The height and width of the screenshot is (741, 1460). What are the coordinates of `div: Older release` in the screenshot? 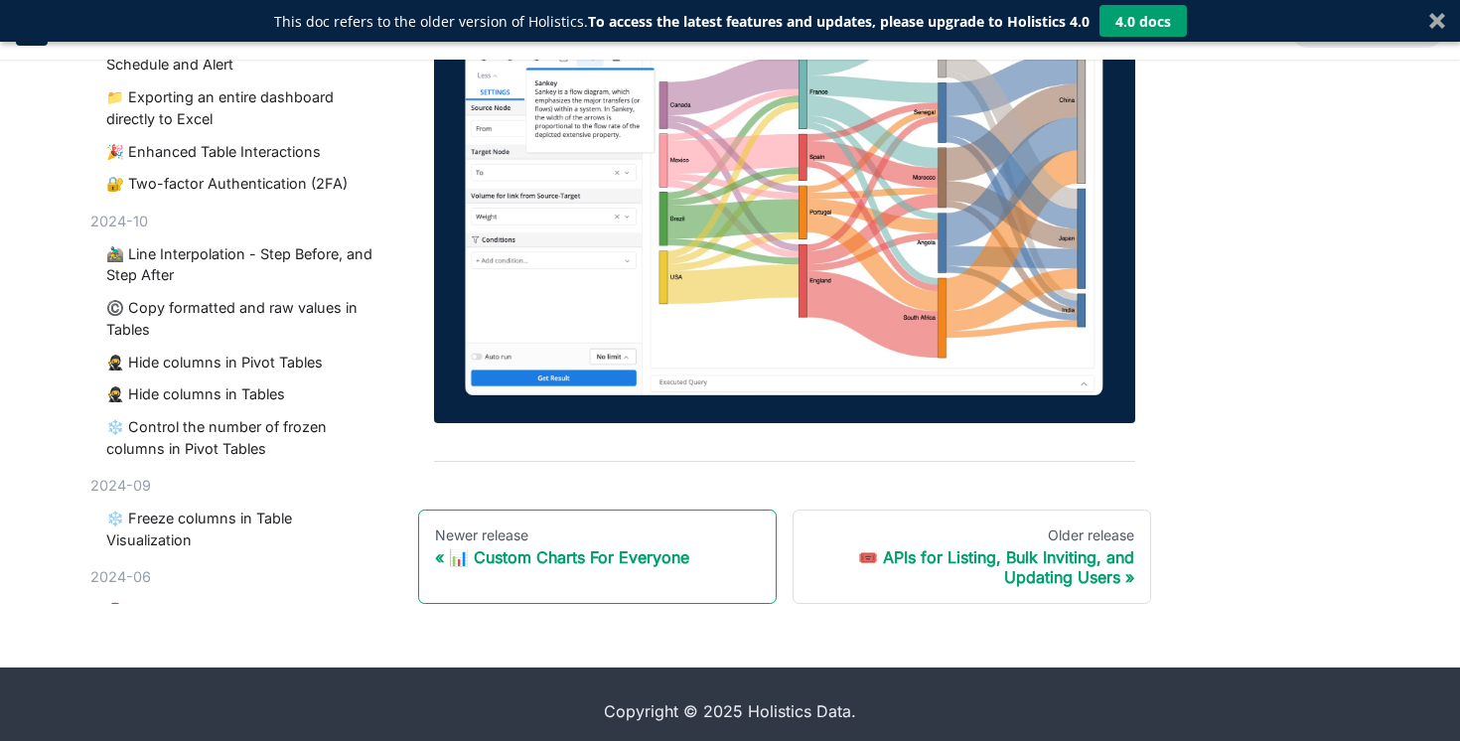 It's located at (971, 535).